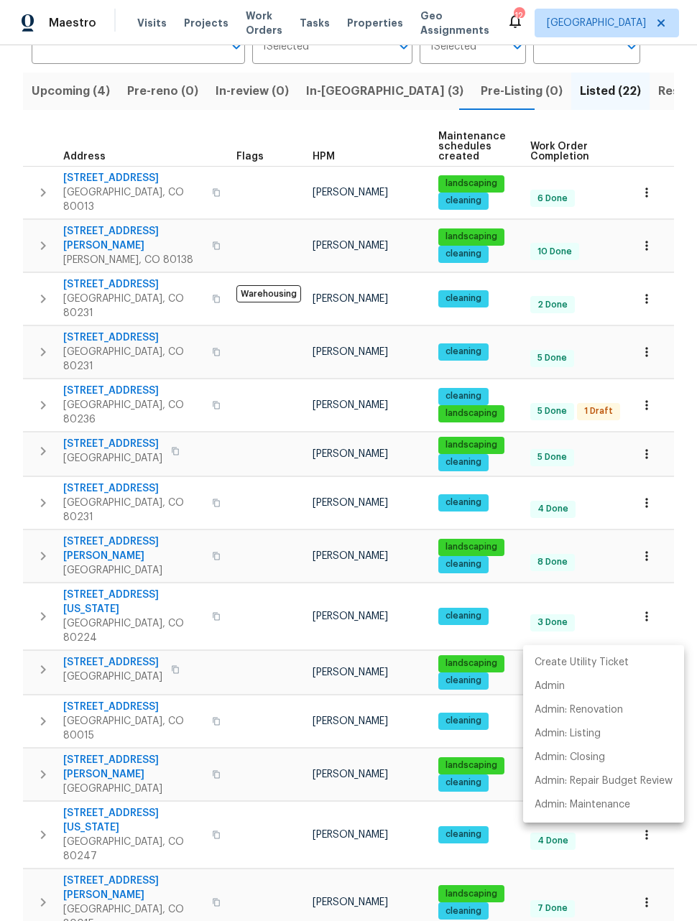 The height and width of the screenshot is (921, 697). Describe the element at coordinates (550, 686) in the screenshot. I see `p: Admin` at that location.